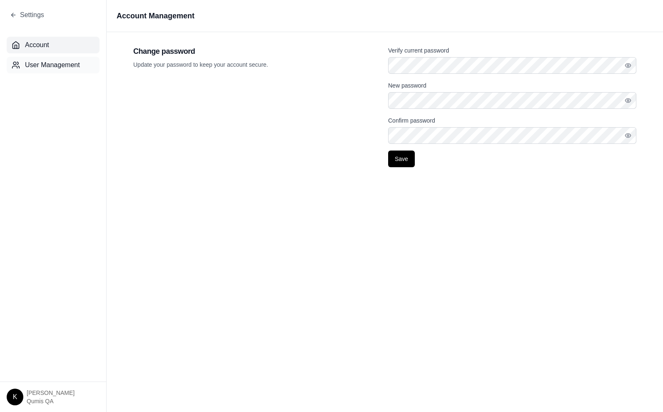  I want to click on span: Settings, so click(32, 15).